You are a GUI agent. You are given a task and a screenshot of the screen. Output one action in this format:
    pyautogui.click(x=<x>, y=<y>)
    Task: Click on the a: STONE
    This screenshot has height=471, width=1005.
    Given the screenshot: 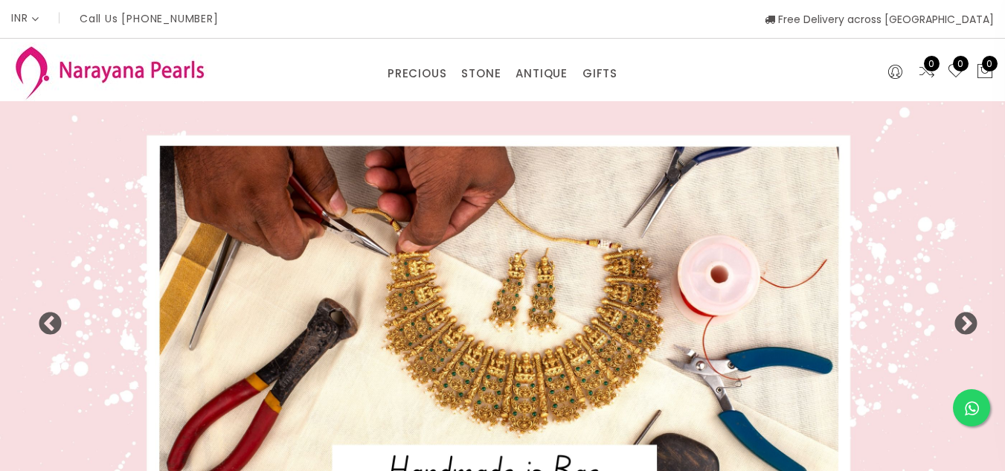 What is the action you would take?
    pyautogui.click(x=481, y=74)
    